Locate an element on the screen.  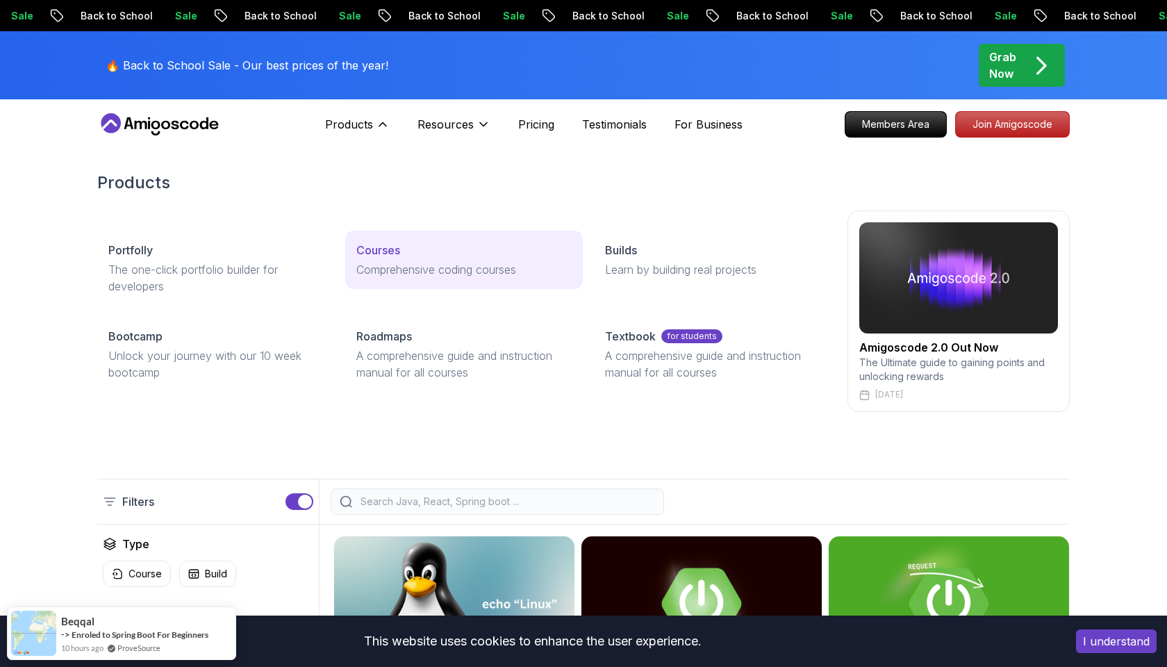
a: Testimonials is located at coordinates (614, 124).